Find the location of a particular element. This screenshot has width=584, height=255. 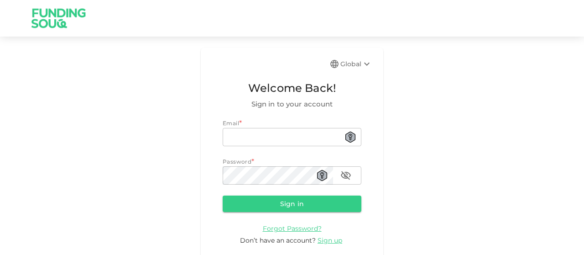

span: Sign up is located at coordinates (330, 240).